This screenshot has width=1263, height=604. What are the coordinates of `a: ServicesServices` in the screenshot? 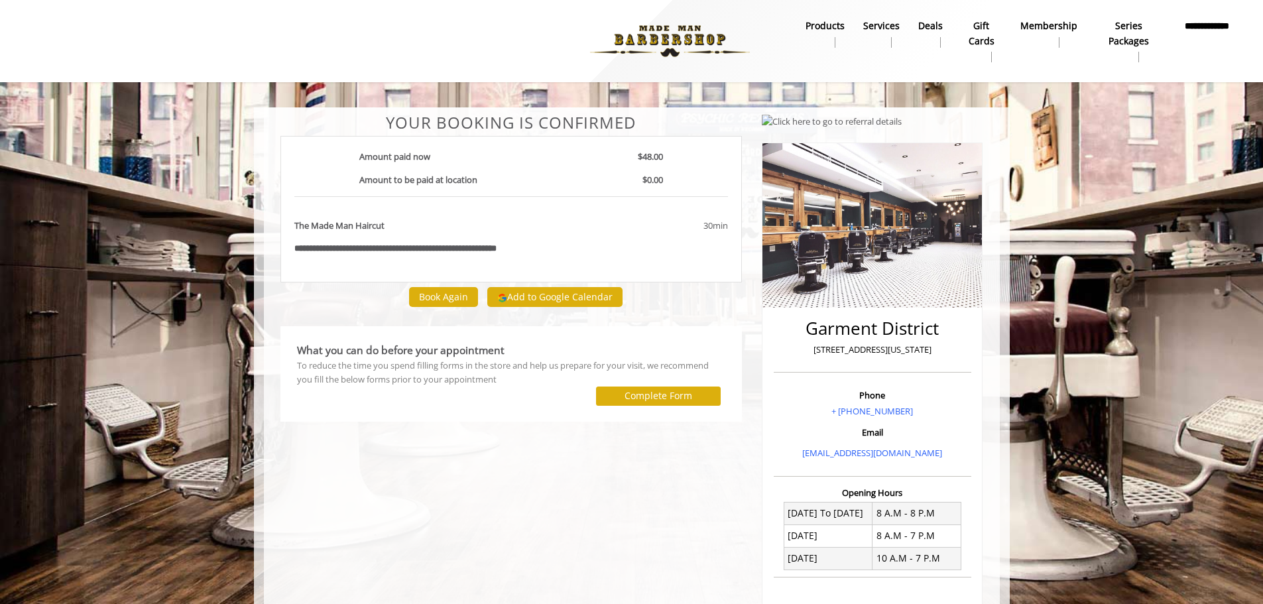 It's located at (881, 34).